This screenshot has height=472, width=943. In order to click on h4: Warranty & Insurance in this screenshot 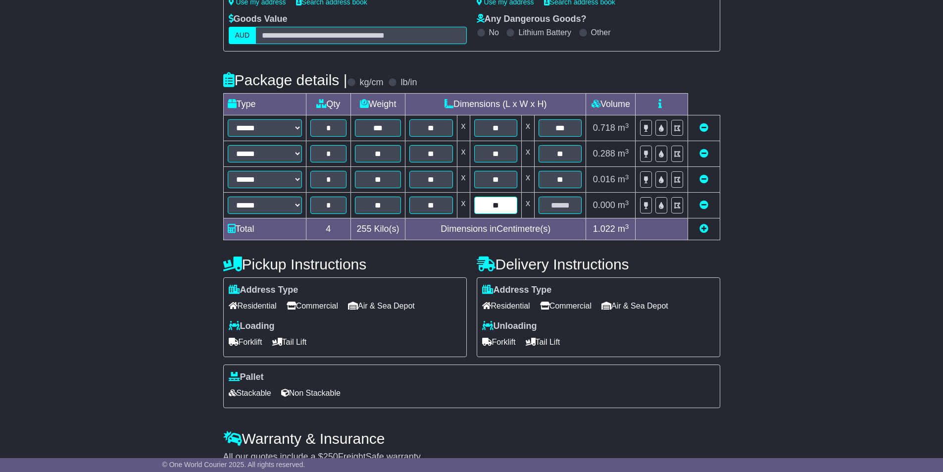, I will do `click(472, 438)`.